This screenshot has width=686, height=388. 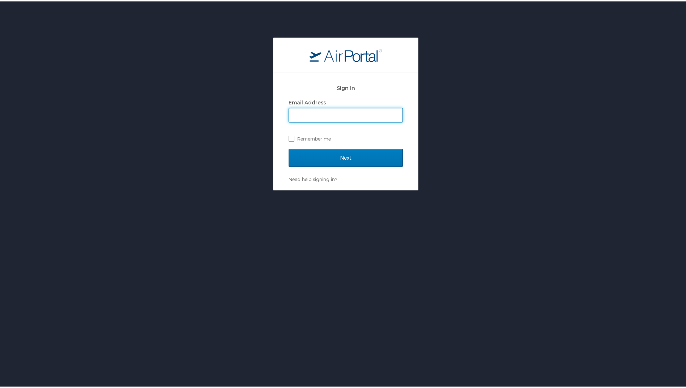 I want to click on h2: Sign In, so click(x=346, y=86).